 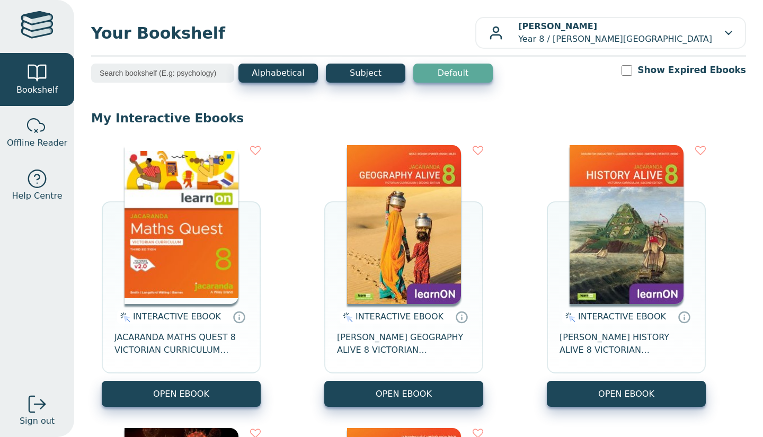 I want to click on img: a03a72db-7f91-e911-a97e-0272d098c78b.jpg, so click(x=626, y=225).